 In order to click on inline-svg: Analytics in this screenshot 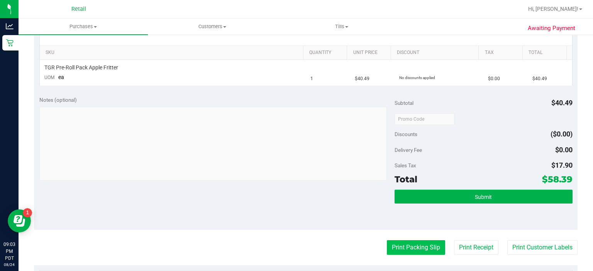, I will do `click(10, 26)`.